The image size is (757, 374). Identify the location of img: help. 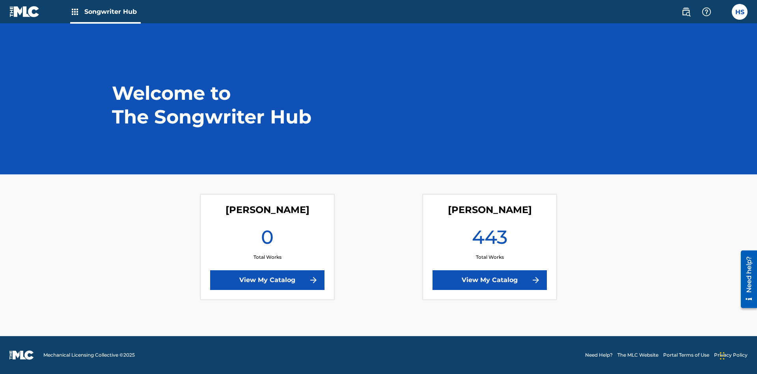
(707, 12).